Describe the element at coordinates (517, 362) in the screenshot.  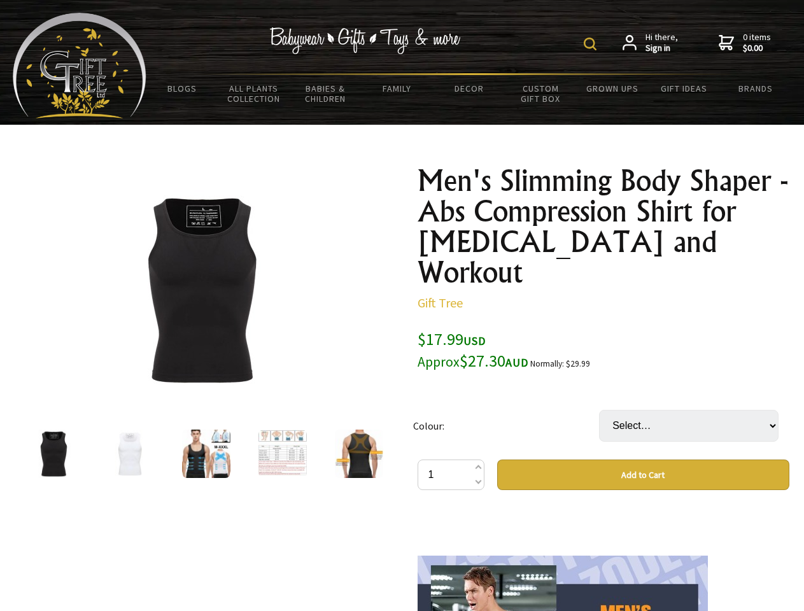
I see `span: AUD` at that location.